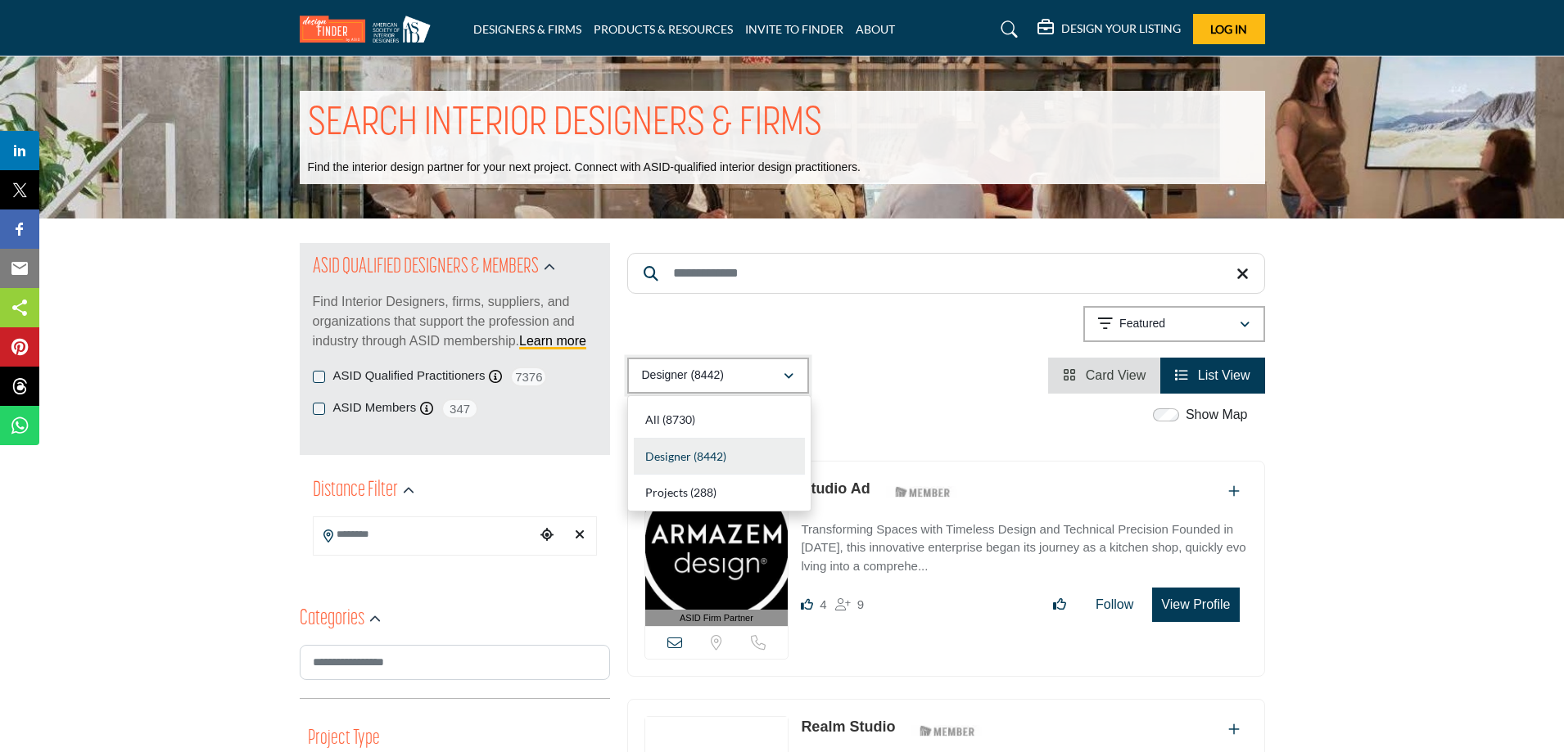  I want to click on p: Find the interior design partner for your next project. Connect with ASID-qualified interior desi..., so click(584, 168).